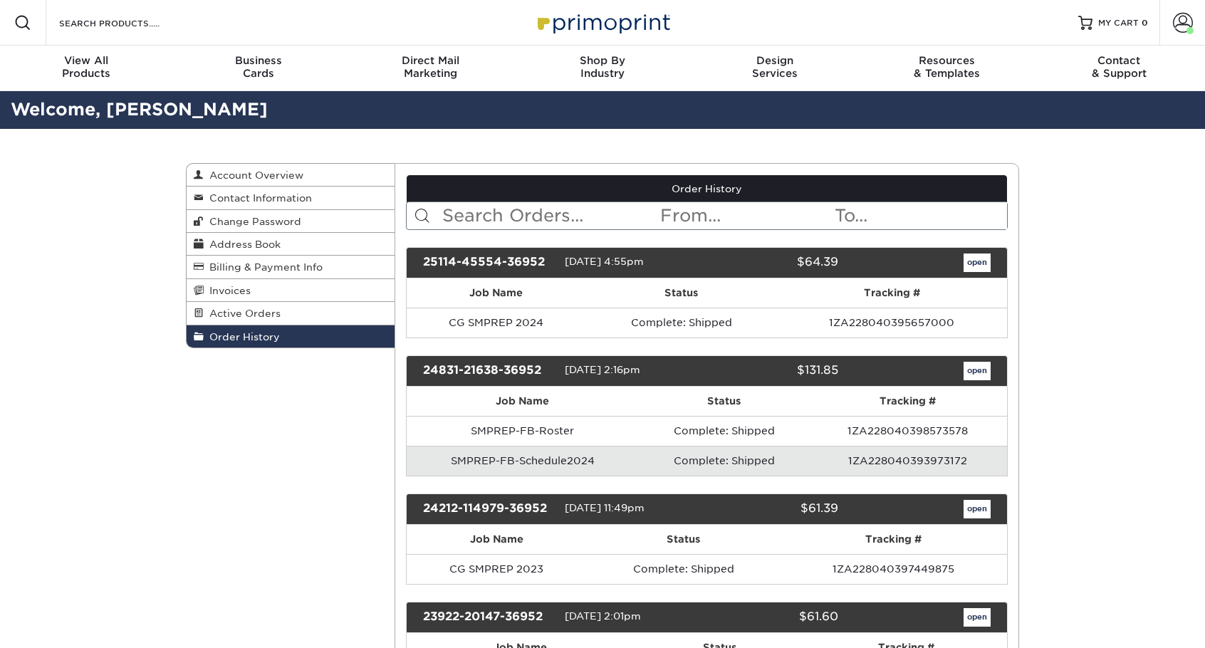 Image resolution: width=1205 pixels, height=648 pixels. What do you see at coordinates (947, 61) in the screenshot?
I see `span: Resources` at bounding box center [947, 61].